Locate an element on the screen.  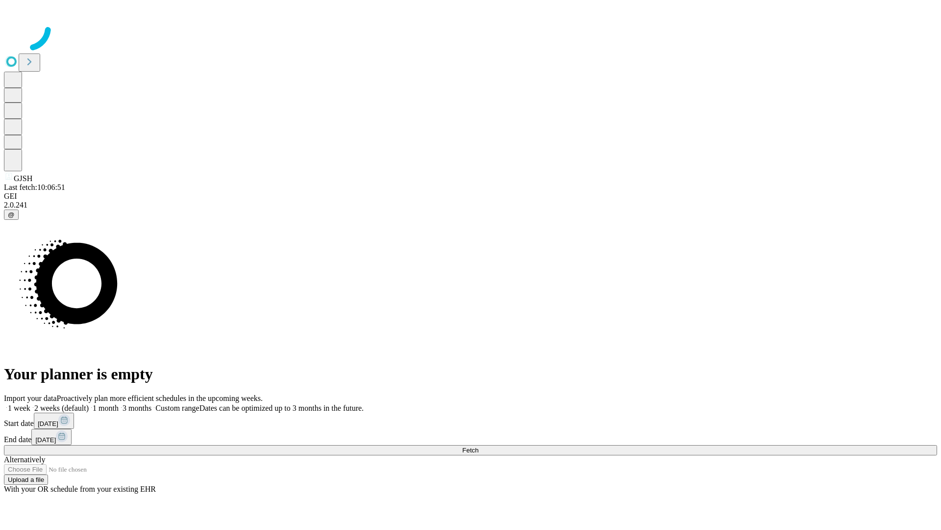
span: 2 weeks (default) is located at coordinates (61, 407).